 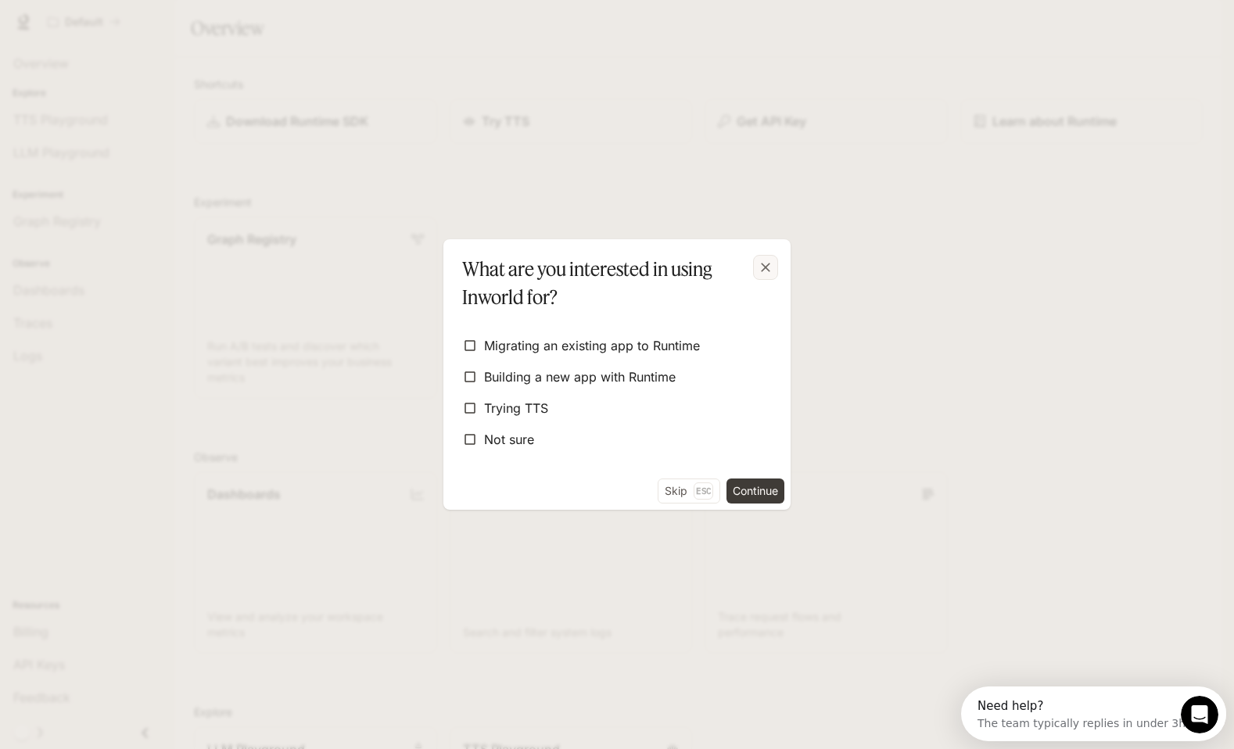 I want to click on span: Not sure, so click(x=509, y=440).